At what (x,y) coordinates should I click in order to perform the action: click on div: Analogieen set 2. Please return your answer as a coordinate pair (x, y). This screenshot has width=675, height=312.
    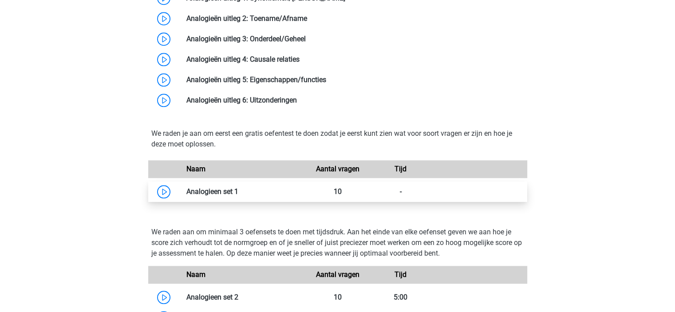
    Looking at the image, I should click on (243, 297).